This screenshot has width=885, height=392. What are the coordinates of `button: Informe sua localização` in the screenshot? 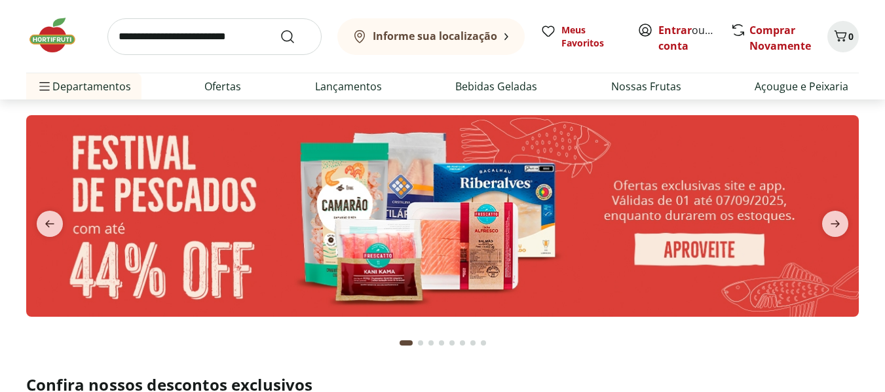 It's located at (431, 37).